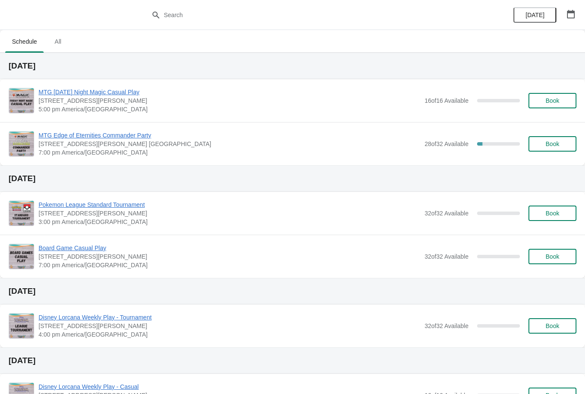 The width and height of the screenshot is (585, 394). I want to click on span: Disney Lorcana Weekly Play - Casual, so click(229, 386).